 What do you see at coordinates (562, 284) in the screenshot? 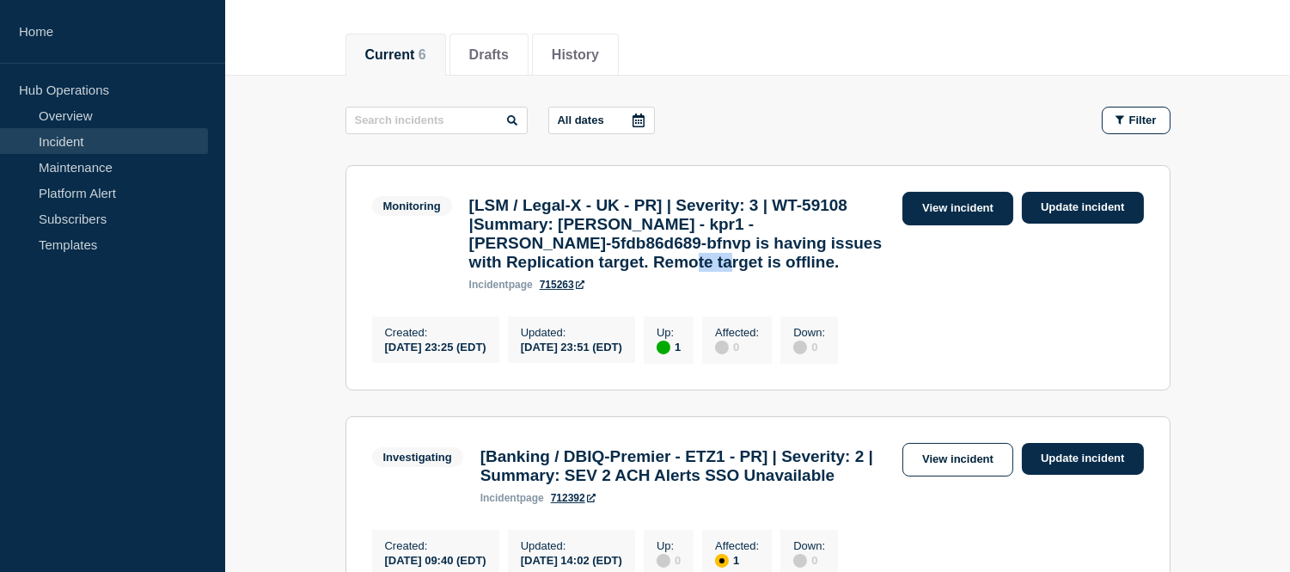
I see `a: 715263` at bounding box center [562, 284].